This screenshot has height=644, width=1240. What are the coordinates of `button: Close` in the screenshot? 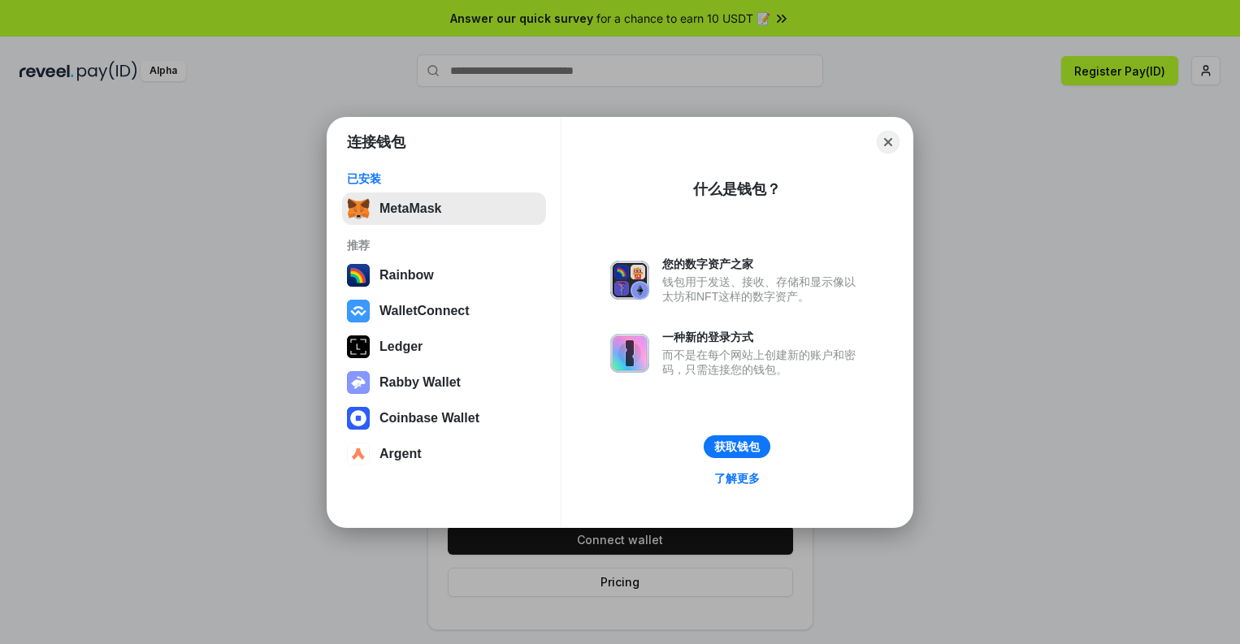 It's located at (888, 142).